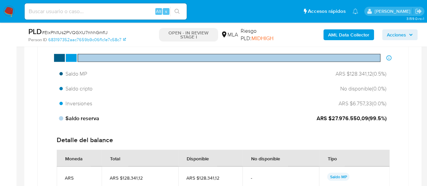 This screenshot has height=186, width=427. Describe the element at coordinates (349, 35) in the screenshot. I see `button: AML Data Collector` at that location.